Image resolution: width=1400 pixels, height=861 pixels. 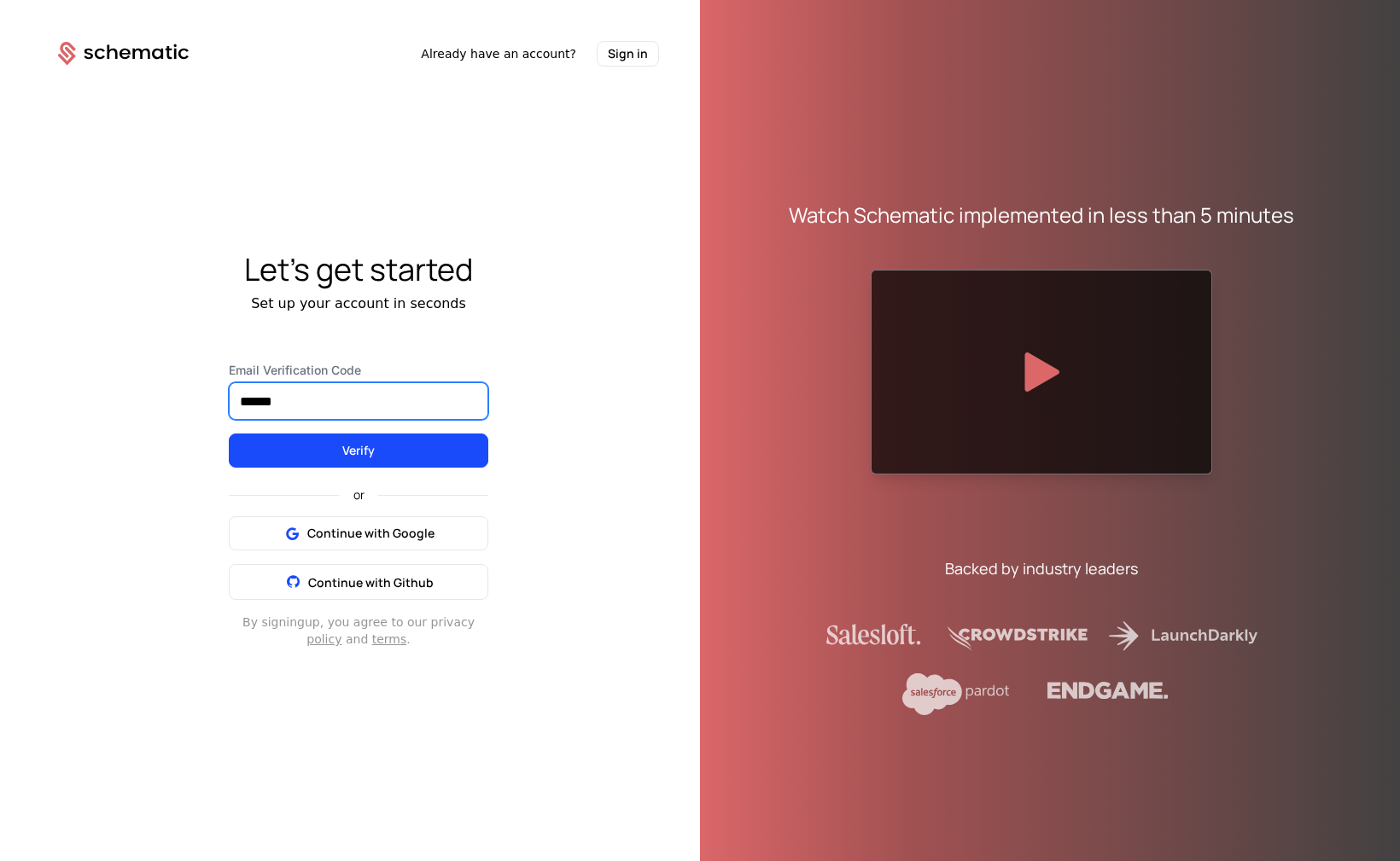 What do you see at coordinates (1042, 215) in the screenshot?
I see `div: Watch Schematic implemented in less than 5 minutes` at bounding box center [1042, 215].